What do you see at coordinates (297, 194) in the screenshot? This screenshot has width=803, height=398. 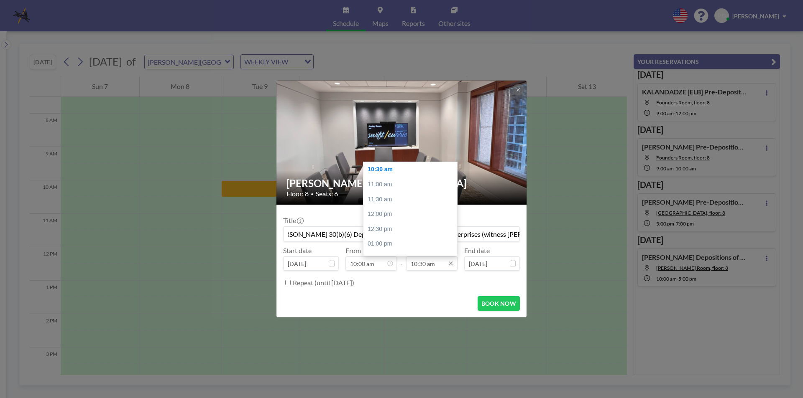 I see `span: Floor: 8` at bounding box center [297, 194].